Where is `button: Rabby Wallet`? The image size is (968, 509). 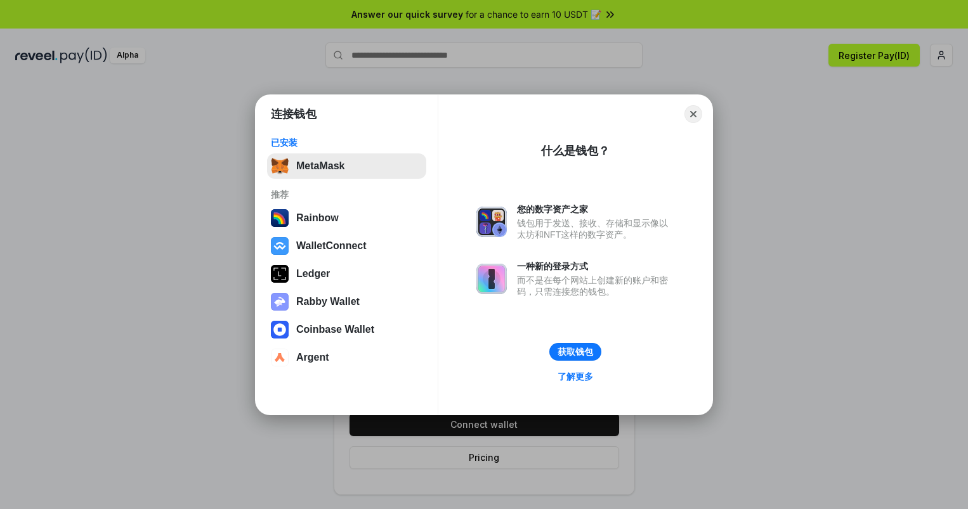
button: Rabby Wallet is located at coordinates (346, 302).